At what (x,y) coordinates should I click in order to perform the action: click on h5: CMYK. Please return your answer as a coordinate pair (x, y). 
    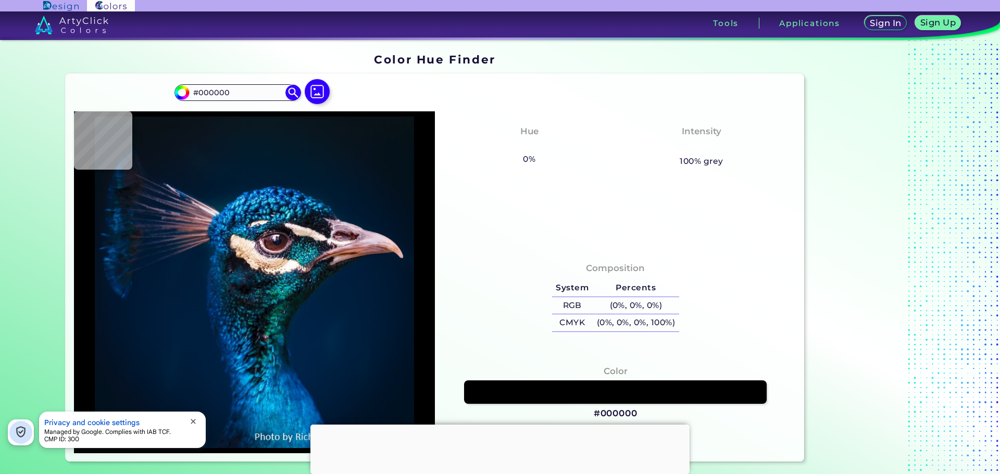
    Looking at the image, I should click on (572, 323).